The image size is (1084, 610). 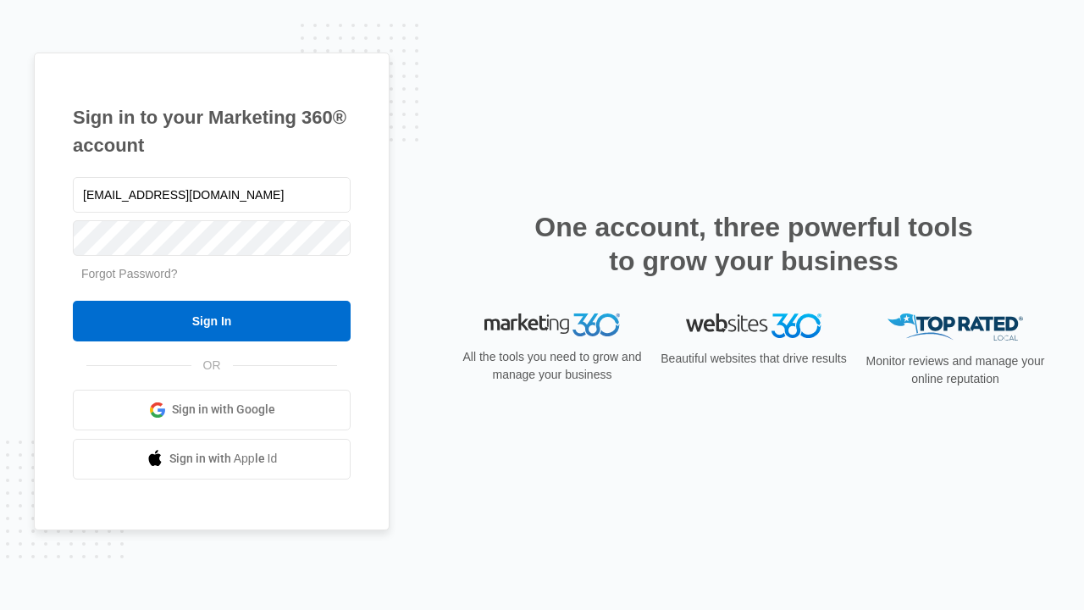 I want to click on h1: Sign in to your Marketing 360® account, so click(x=212, y=131).